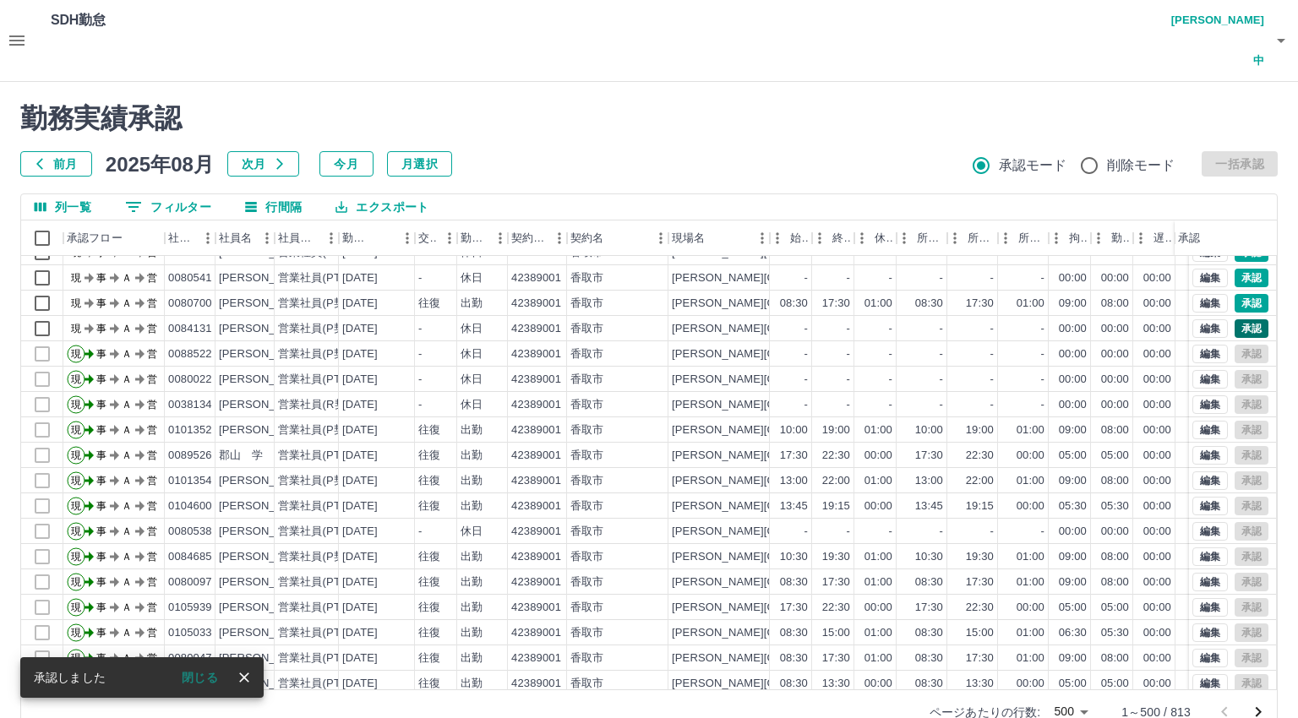  Describe the element at coordinates (1114, 455) in the screenshot. I see `div: 05:00` at that location.